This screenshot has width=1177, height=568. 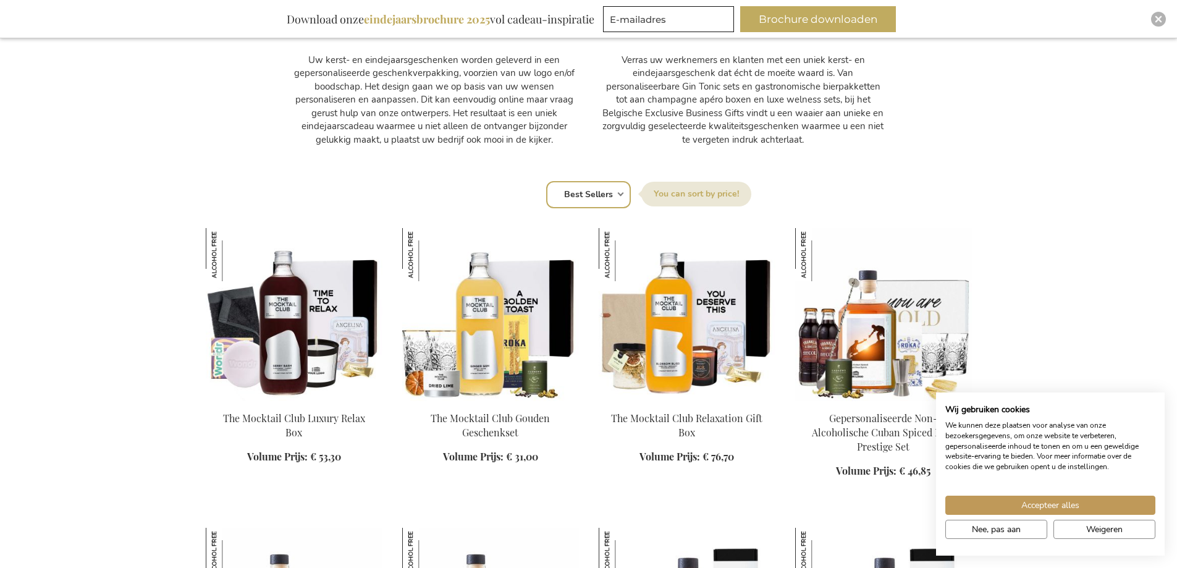 I want to click on a: Personalised Non-Alcoholic Cuban Spiced Rum Prestige Set Gepersonaliseerde Non-Alcoholische Cuban..., so click(x=884, y=402).